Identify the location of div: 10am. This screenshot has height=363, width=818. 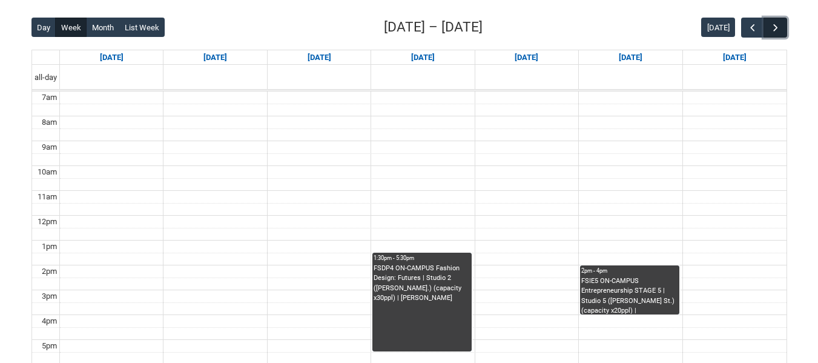
(47, 172).